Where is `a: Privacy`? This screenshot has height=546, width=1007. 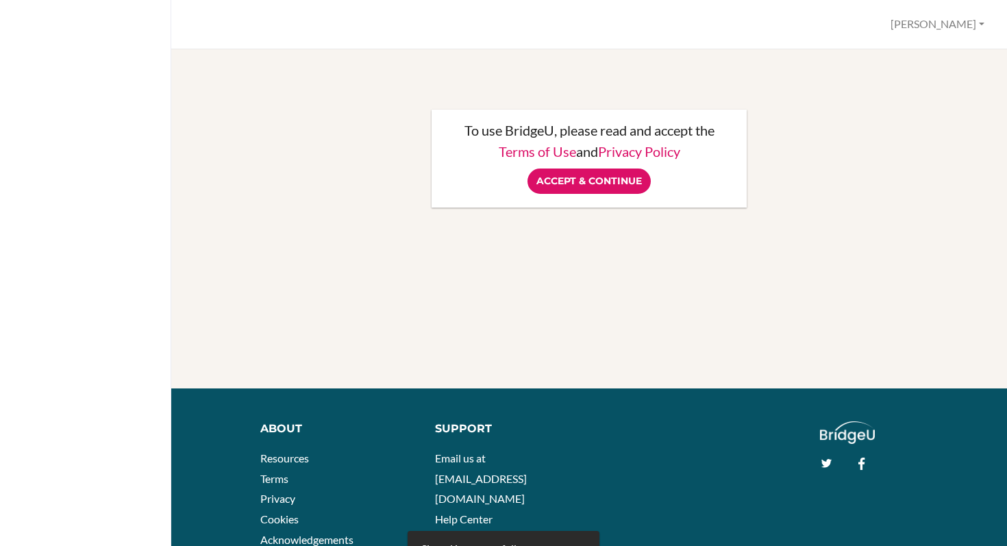
a: Privacy is located at coordinates (277, 498).